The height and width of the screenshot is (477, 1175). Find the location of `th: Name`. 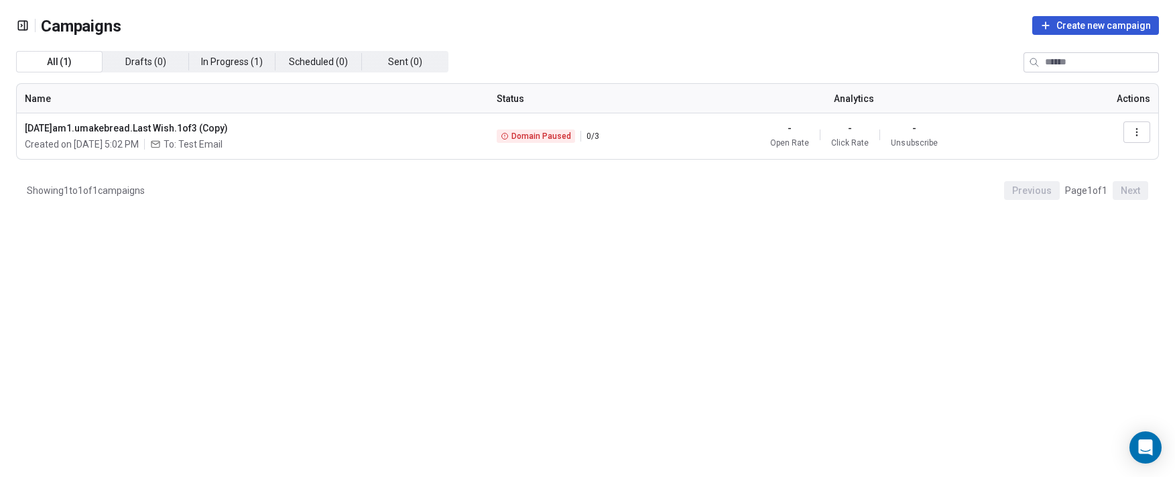

th: Name is located at coordinates (253, 99).